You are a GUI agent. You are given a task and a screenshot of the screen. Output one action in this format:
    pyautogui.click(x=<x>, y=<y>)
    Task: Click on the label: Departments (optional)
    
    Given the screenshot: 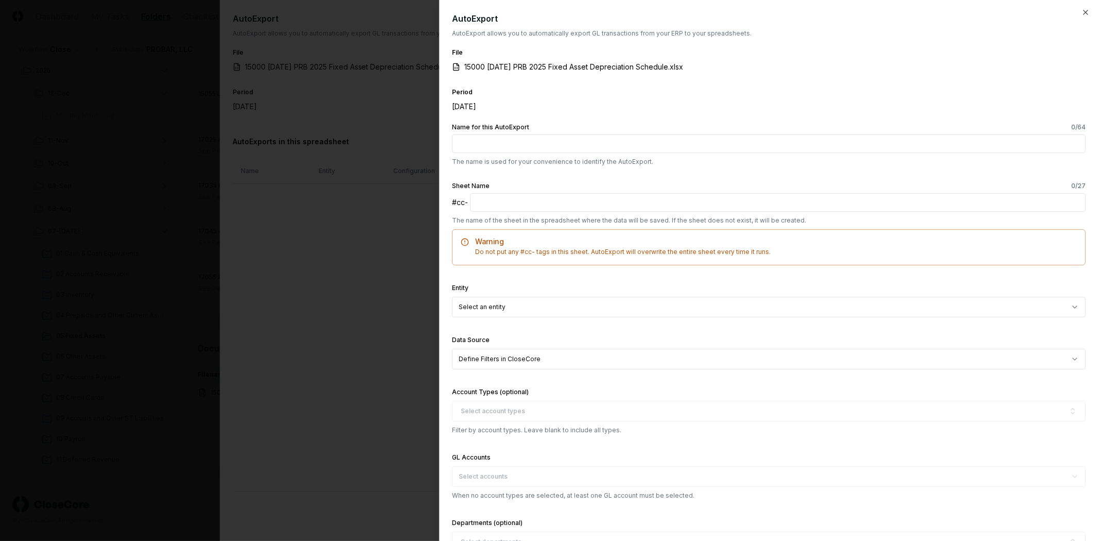 What is the action you would take?
    pyautogui.click(x=487, y=522)
    